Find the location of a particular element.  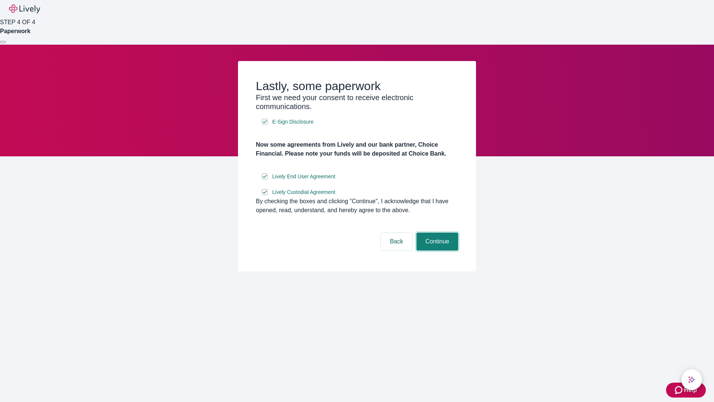

svg: Zendesk support icon is located at coordinates (680, 390).